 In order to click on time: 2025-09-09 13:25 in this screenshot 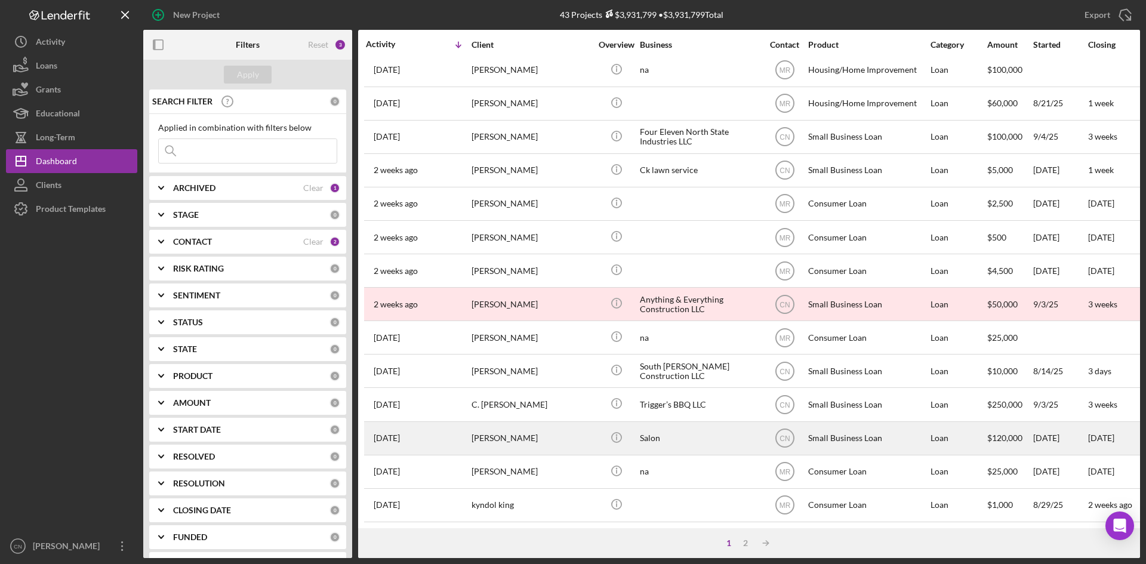, I will do `click(396, 271)`.